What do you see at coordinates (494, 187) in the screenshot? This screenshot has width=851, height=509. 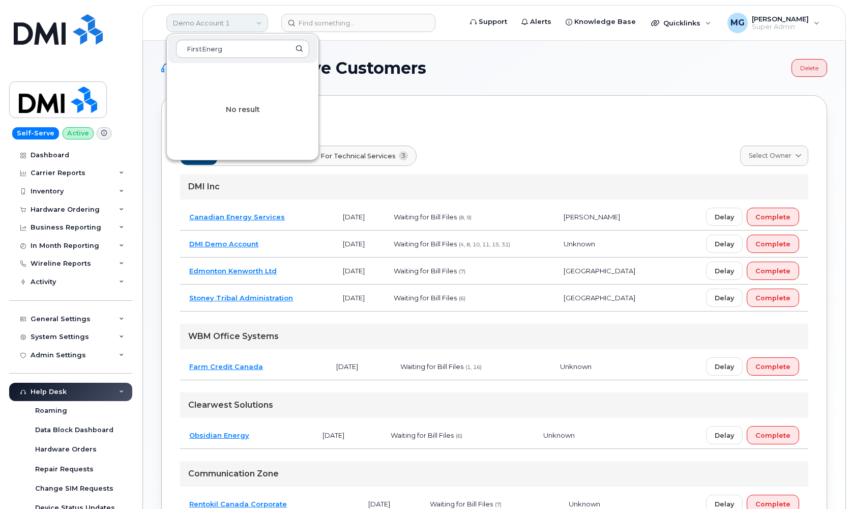 I see `div: DMI Inc` at bounding box center [494, 187].